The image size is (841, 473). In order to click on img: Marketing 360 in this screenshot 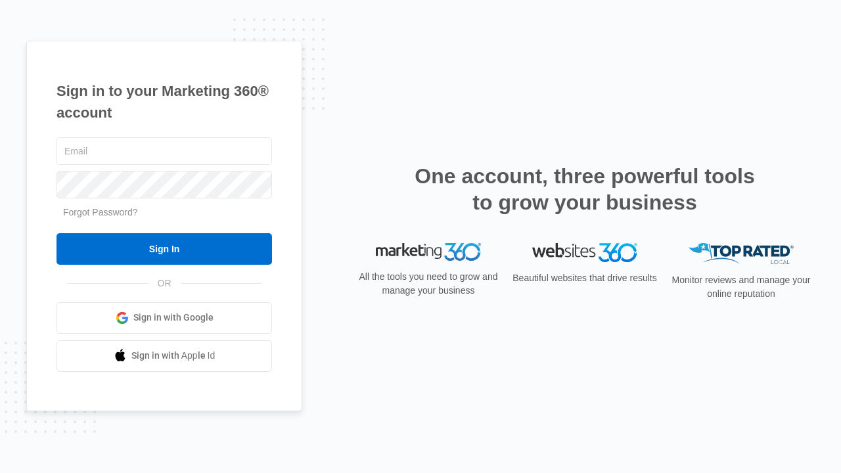, I will do `click(428, 252)`.